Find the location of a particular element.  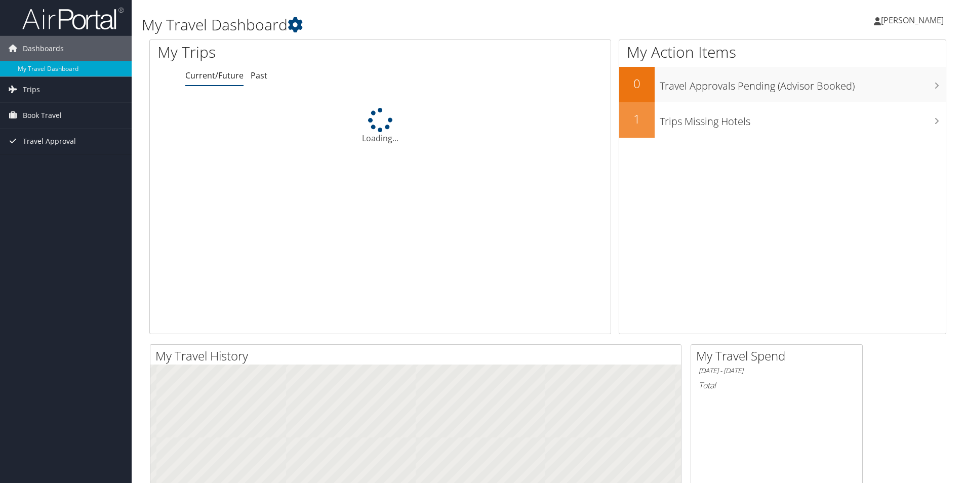

h2: 1 is located at coordinates (637, 119).